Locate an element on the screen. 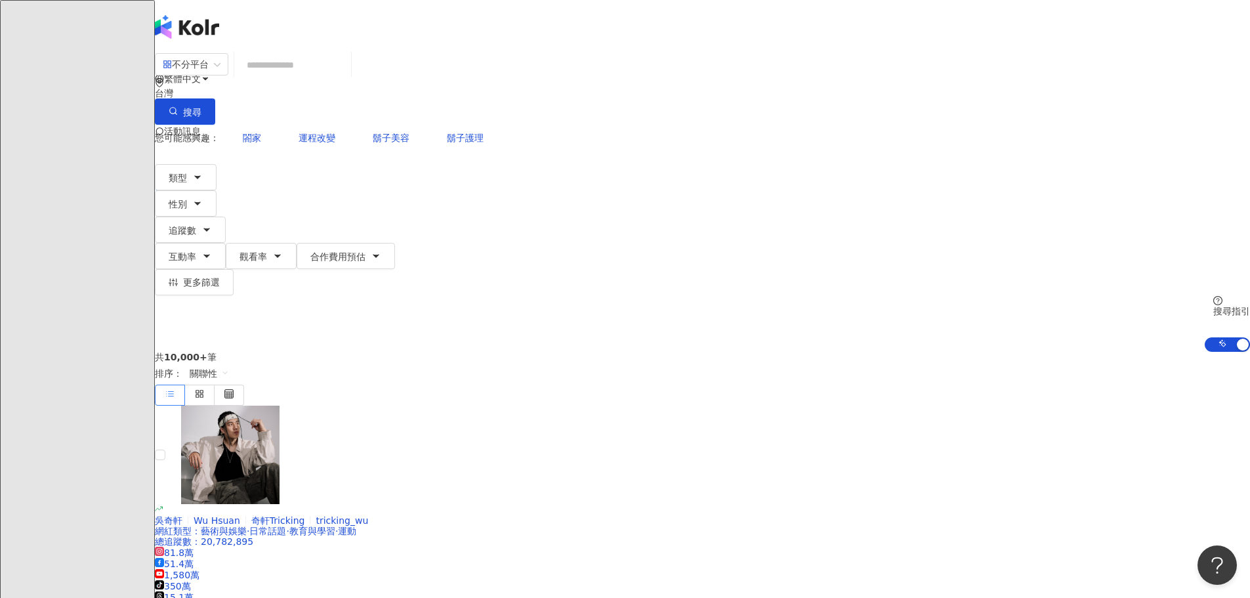  span: 活動訊息 is located at coordinates (182, 131).